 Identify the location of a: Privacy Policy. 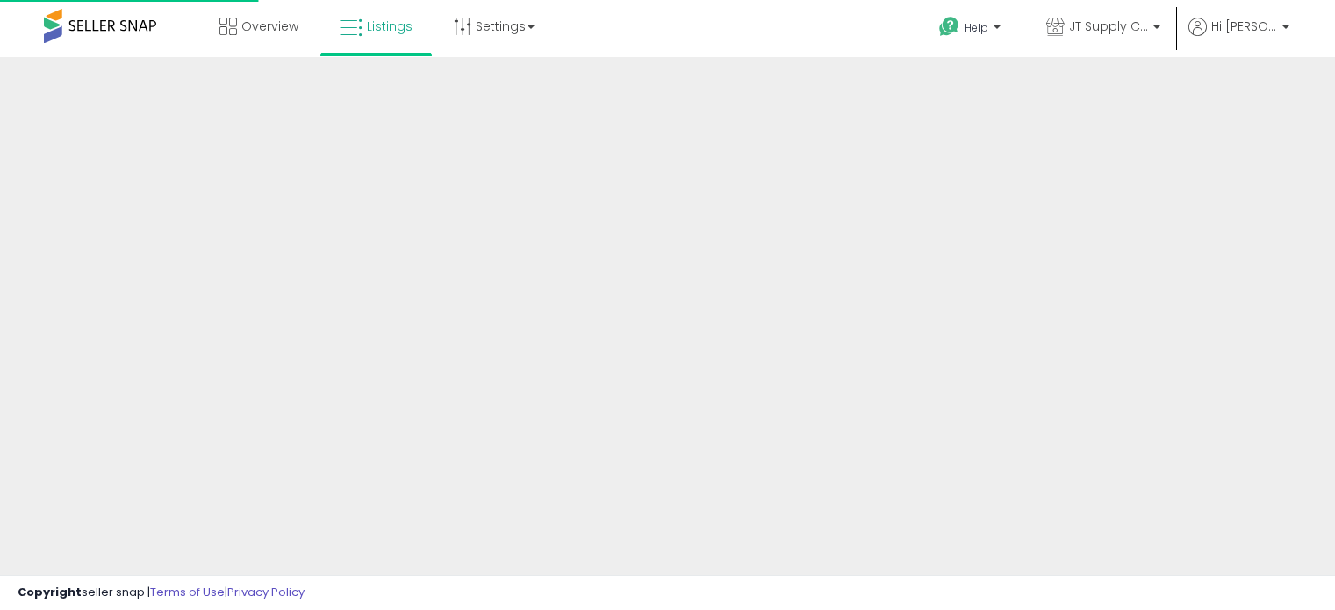
(266, 592).